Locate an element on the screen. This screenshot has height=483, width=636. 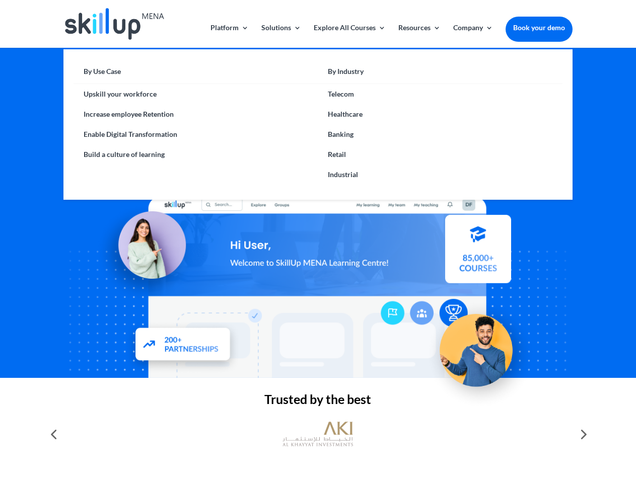
a: Solutions is located at coordinates (281, 36).